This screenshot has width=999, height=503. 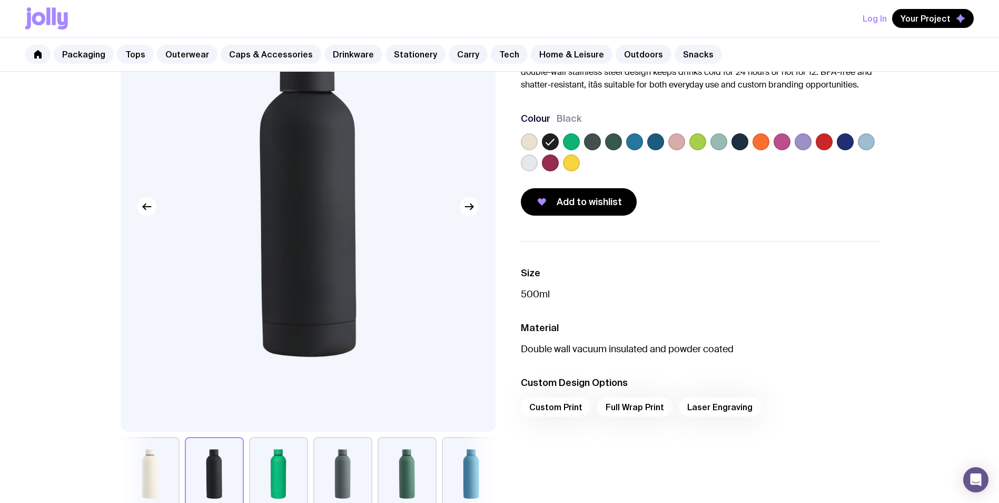 What do you see at coordinates (925, 18) in the screenshot?
I see `span: Your Project` at bounding box center [925, 18].